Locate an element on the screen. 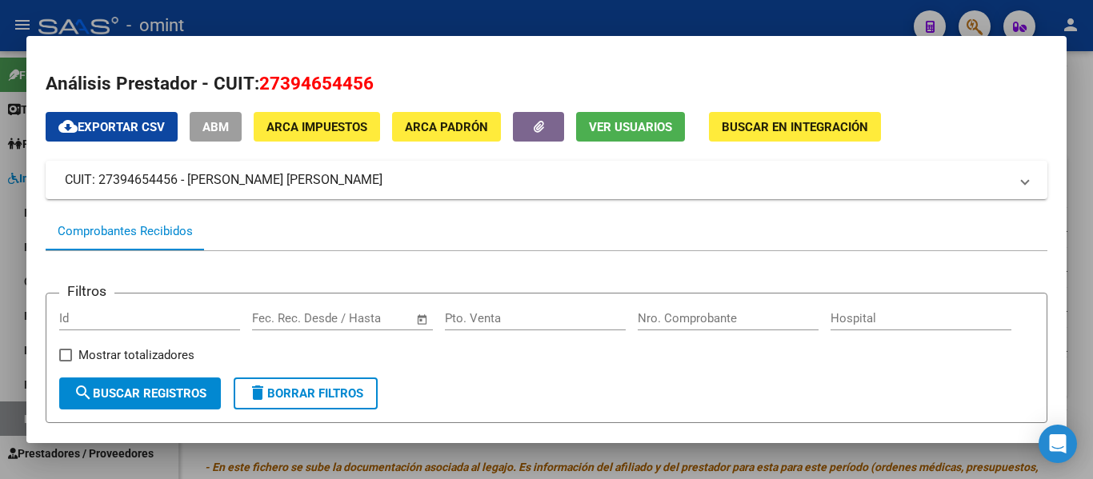  span: ARCA Padrón is located at coordinates (446, 127).